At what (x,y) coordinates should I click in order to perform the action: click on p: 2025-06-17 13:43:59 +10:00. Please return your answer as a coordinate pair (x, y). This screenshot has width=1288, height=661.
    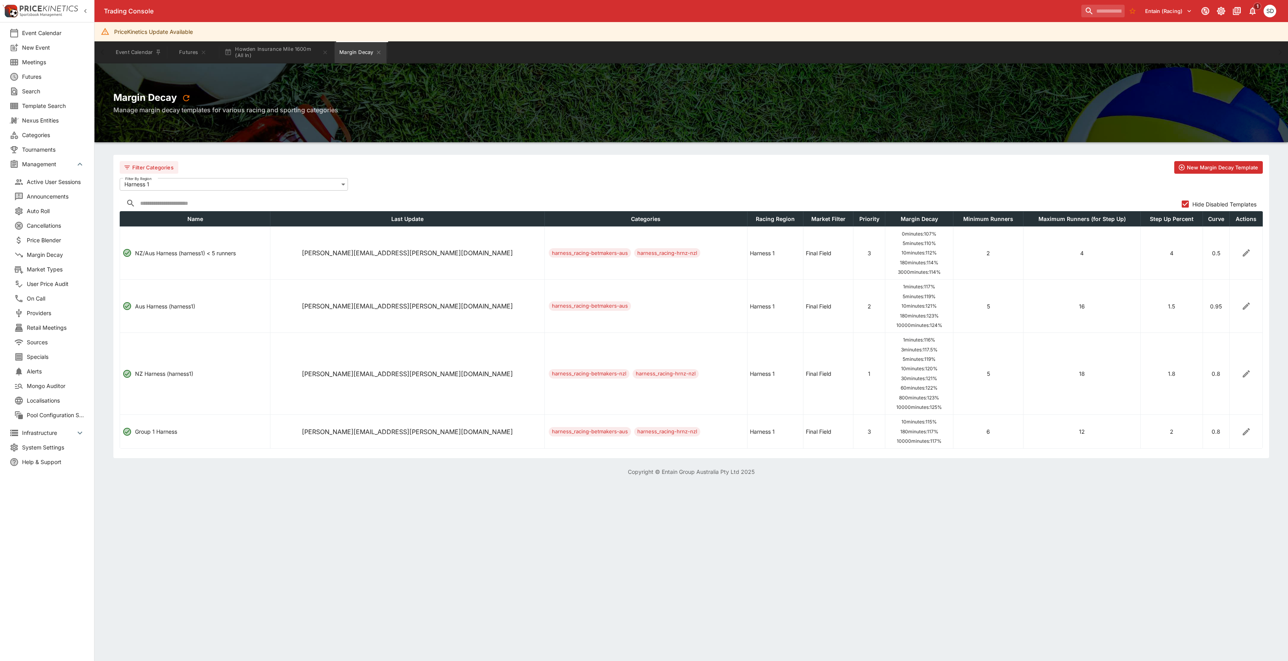
    Looking at the image, I should click on (408, 306).